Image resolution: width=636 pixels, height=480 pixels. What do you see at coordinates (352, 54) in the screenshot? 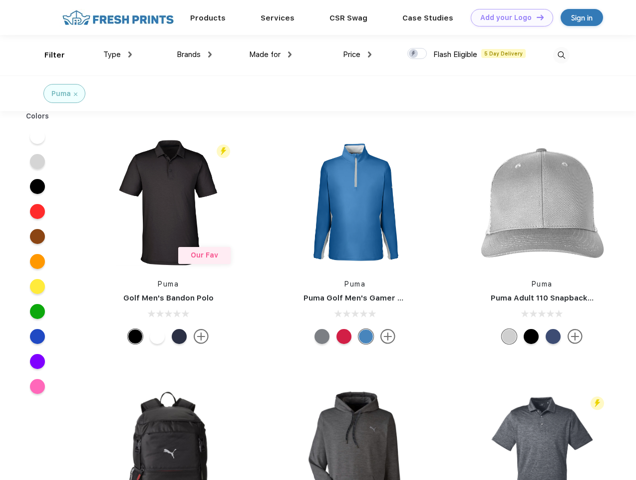
I see `span: Price` at bounding box center [352, 54].